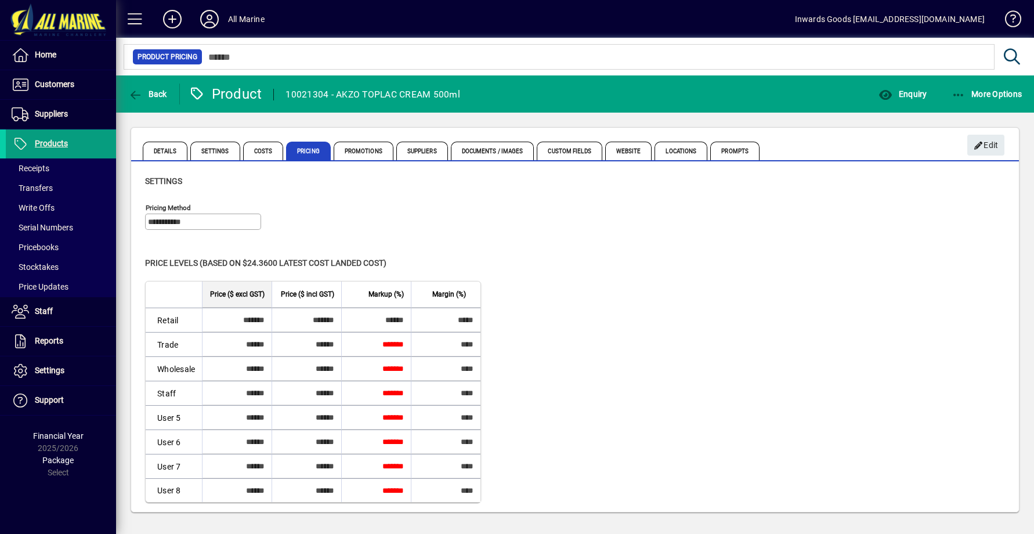  Describe the element at coordinates (30, 168) in the screenshot. I see `span: Receipts` at that location.